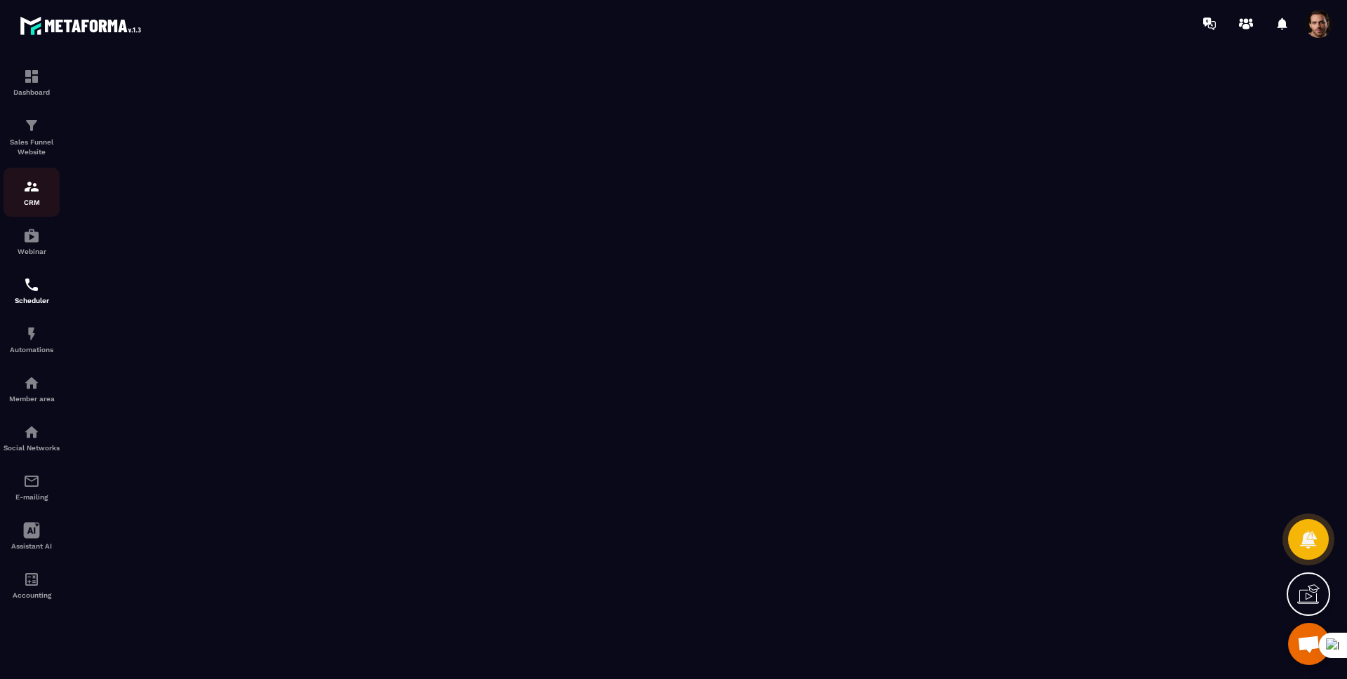  I want to click on a: social-networksocial-networkSocial Networks, so click(32, 438).